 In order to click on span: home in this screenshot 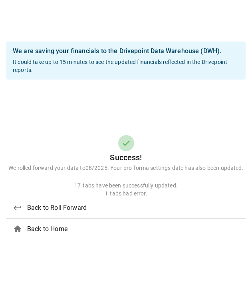, I will do `click(18, 229)`.